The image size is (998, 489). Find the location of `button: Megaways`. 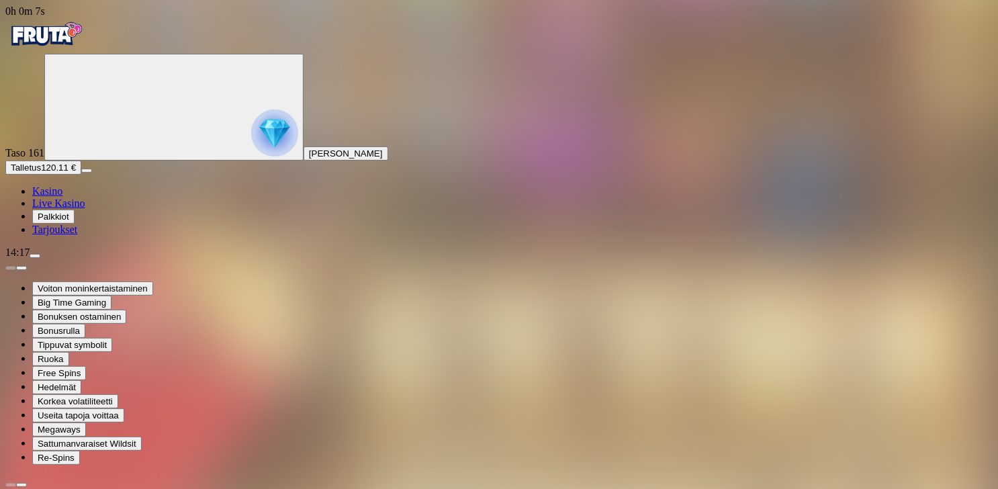

button: Megaways is located at coordinates (59, 429).